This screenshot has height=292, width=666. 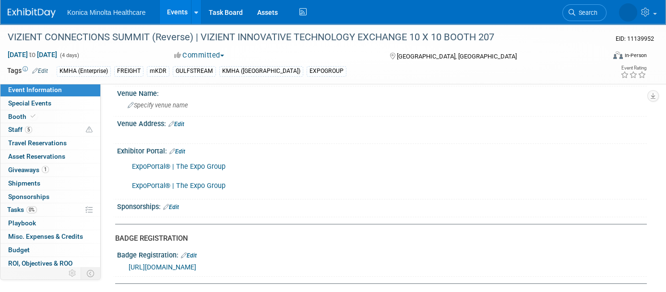 I want to click on i: Booth reservation complete, so click(x=33, y=116).